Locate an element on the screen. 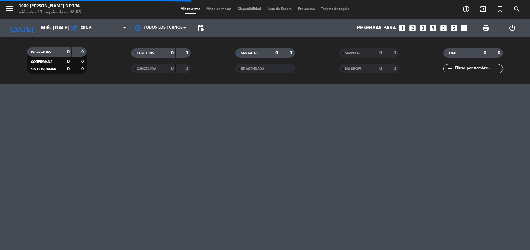 This screenshot has height=250, width=530. span: SIN CONFIRMAR is located at coordinates (43, 69).